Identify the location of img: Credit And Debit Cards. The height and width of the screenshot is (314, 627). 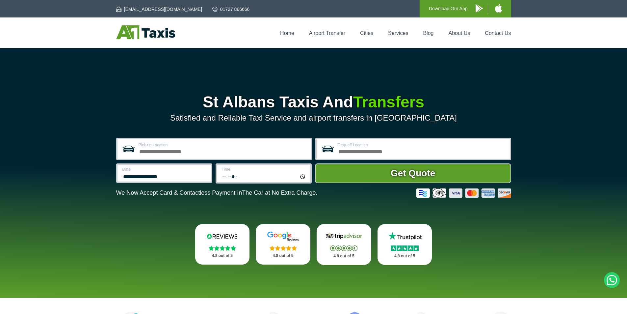
(464, 193).